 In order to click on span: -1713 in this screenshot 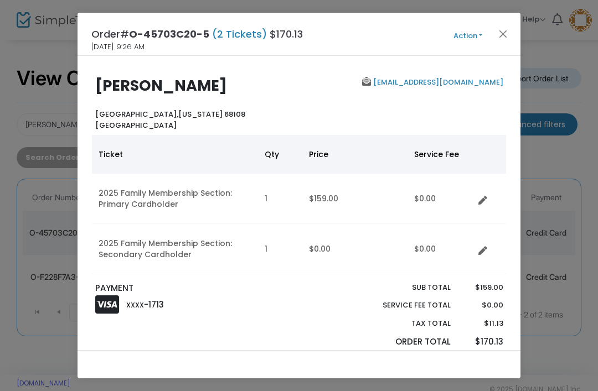, I will do `click(154, 304)`.